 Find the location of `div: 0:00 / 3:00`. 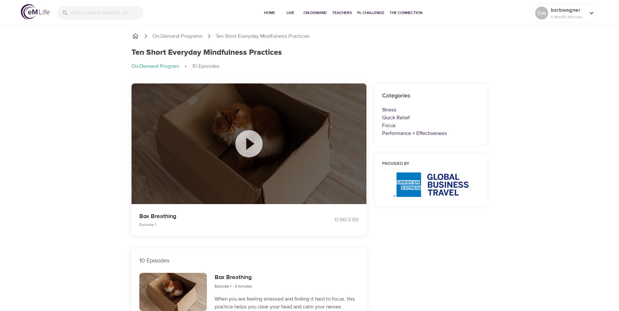

div: 0:00 / 3:00 is located at coordinates (334, 220).